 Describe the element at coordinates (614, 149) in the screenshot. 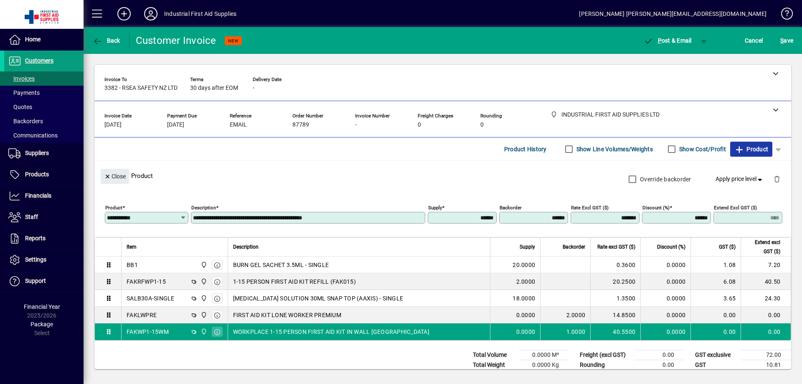

I see `label: Show Line Volumes/Weights` at that location.